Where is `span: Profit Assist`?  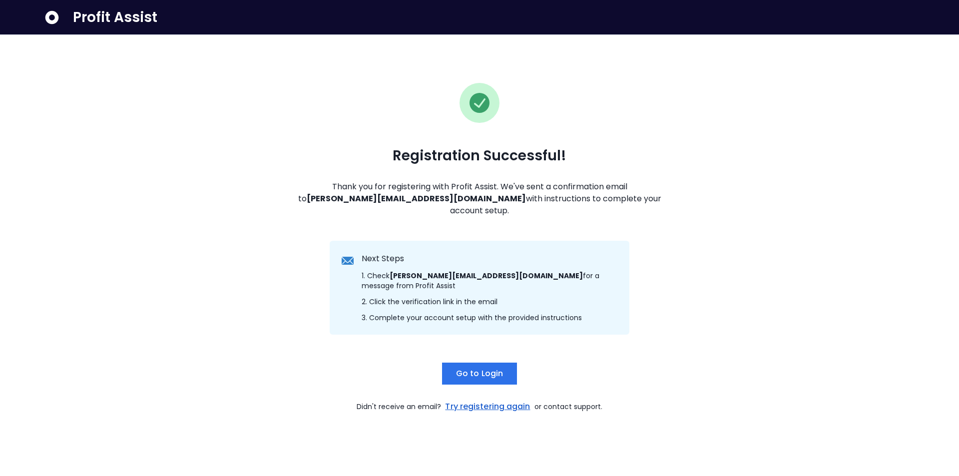
span: Profit Assist is located at coordinates (115, 17).